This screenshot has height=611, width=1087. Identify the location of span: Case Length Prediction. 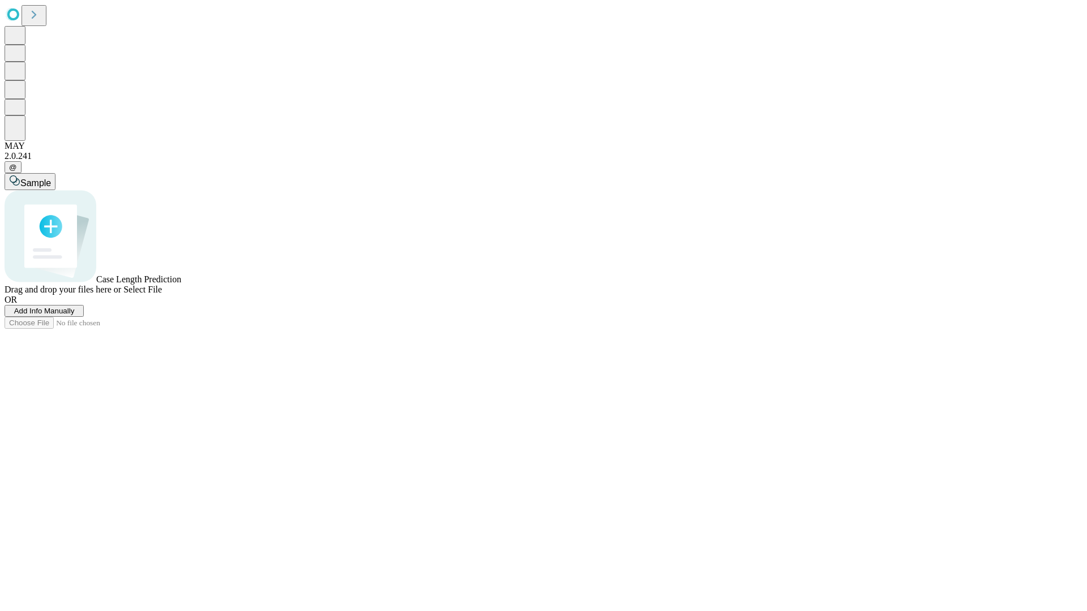
(139, 279).